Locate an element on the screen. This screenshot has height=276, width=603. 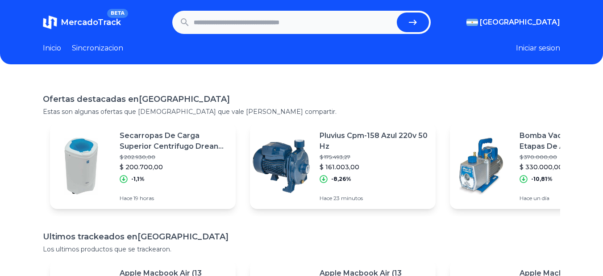
p: Hace 19 horas is located at coordinates (174, 198).